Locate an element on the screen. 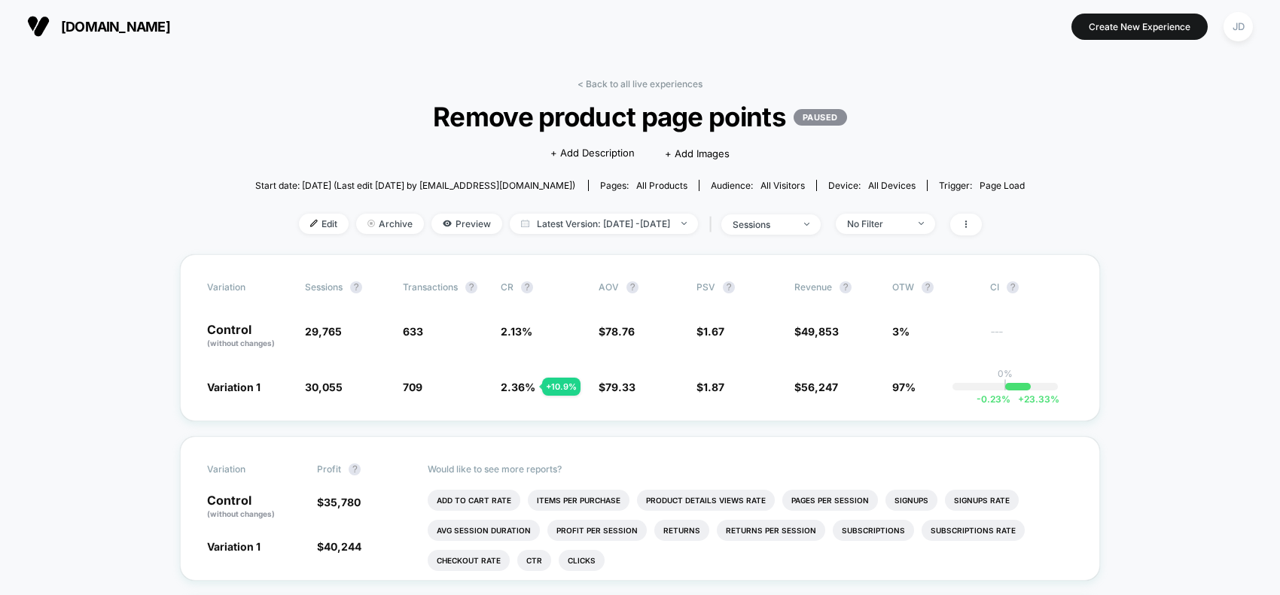 This screenshot has width=1280, height=595. span: all devices is located at coordinates (891, 185).